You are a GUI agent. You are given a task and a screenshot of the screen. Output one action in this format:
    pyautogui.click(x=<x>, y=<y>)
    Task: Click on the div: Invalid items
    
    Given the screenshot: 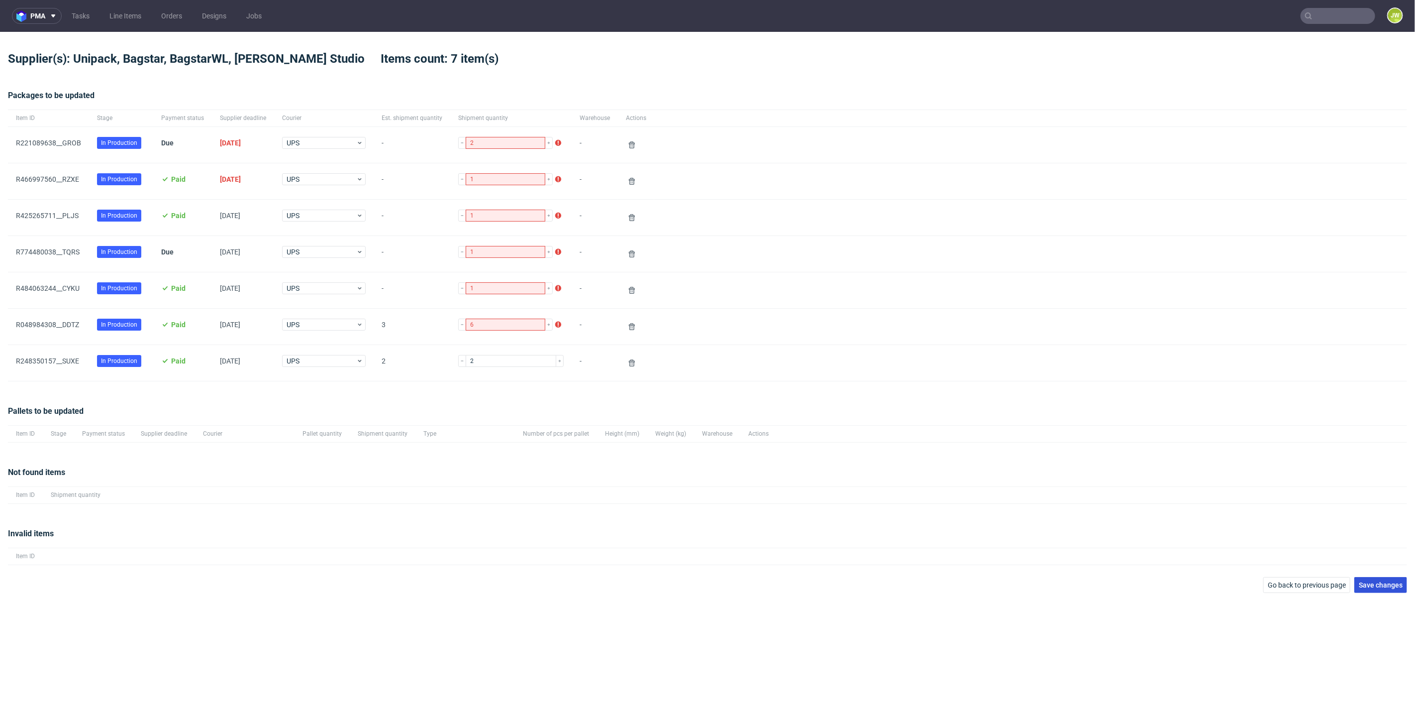 What is the action you would take?
    pyautogui.click(x=708, y=537)
    